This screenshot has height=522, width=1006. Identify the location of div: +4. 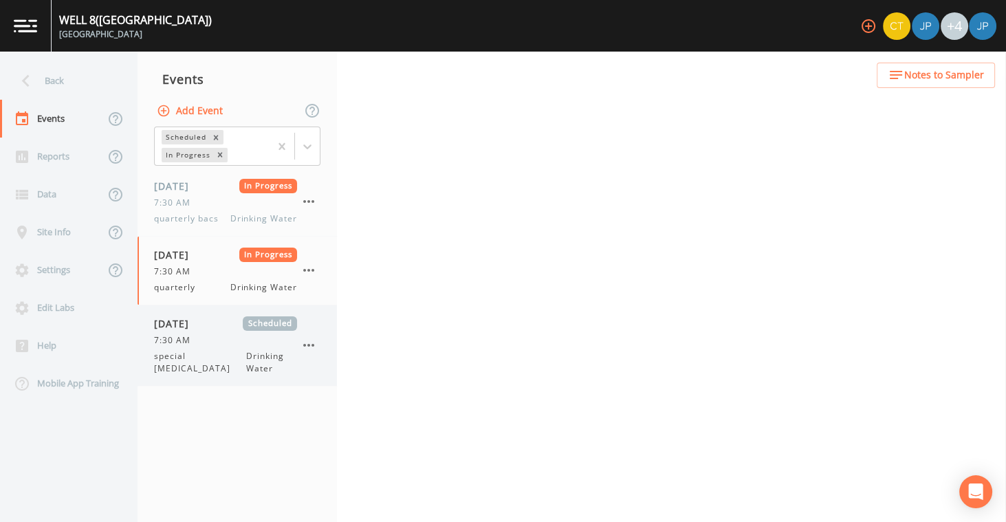
(955, 26).